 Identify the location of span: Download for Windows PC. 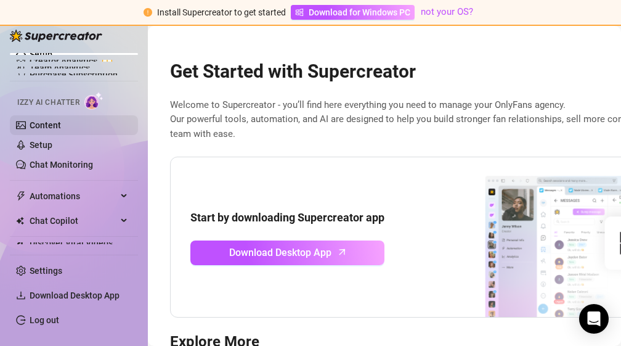
(359, 12).